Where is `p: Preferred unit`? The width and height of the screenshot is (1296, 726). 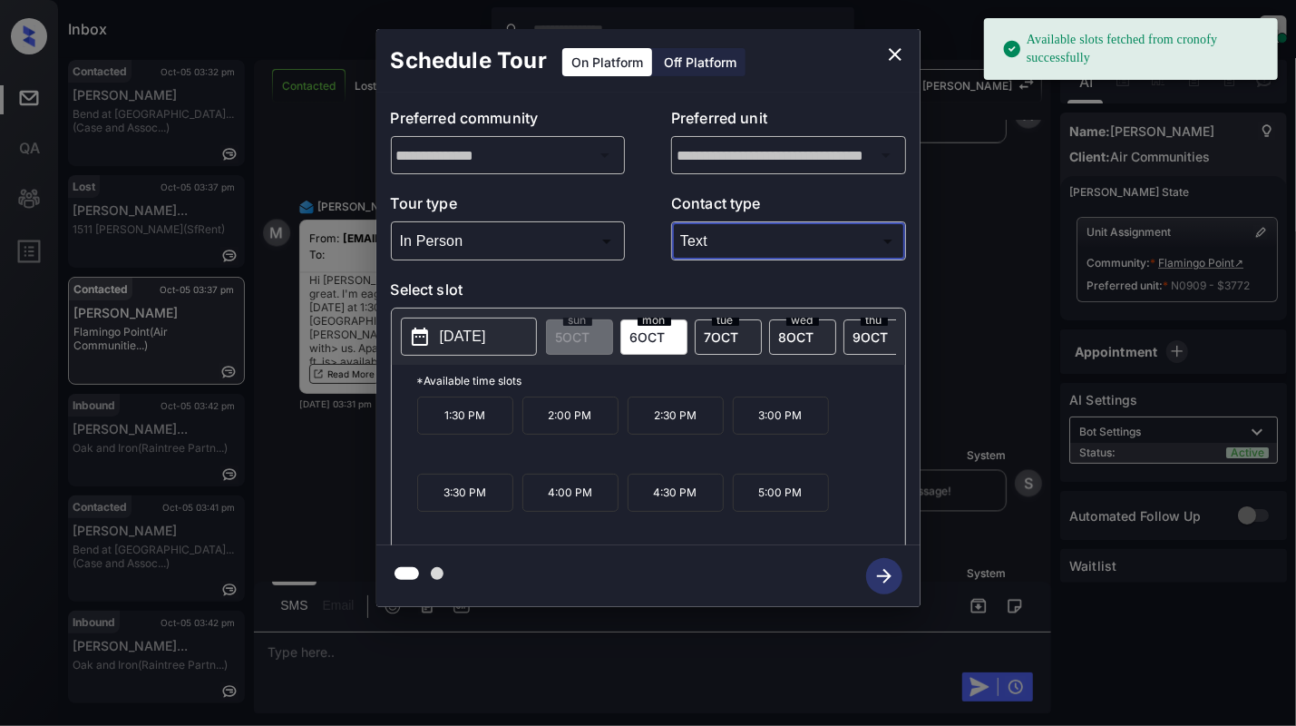 p: Preferred unit is located at coordinates (788, 122).